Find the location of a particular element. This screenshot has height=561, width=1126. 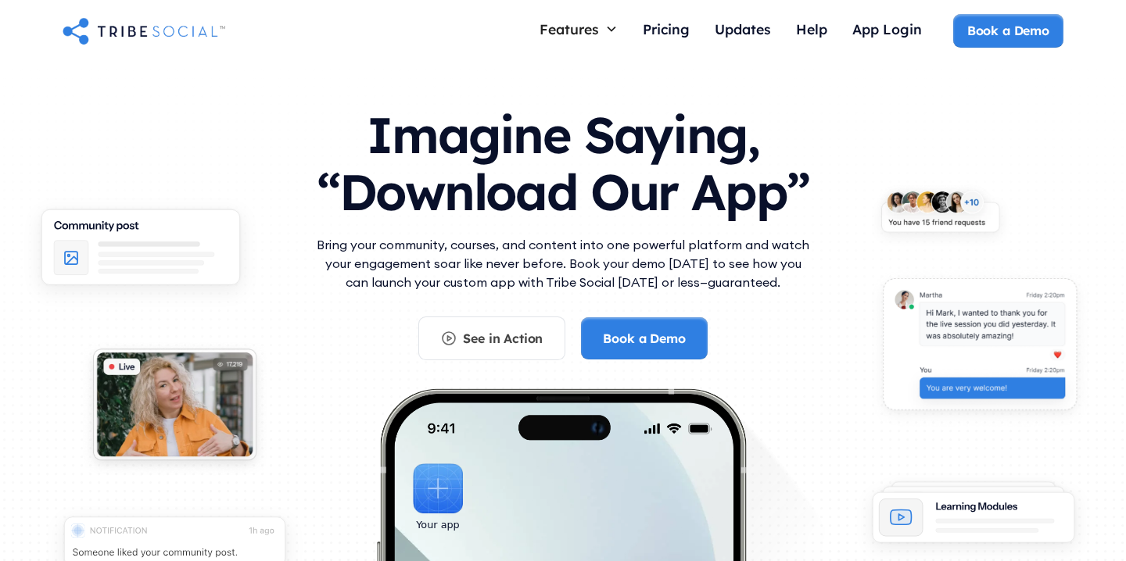

h1: Imagine Saying, “Download Our App” is located at coordinates (563, 160).